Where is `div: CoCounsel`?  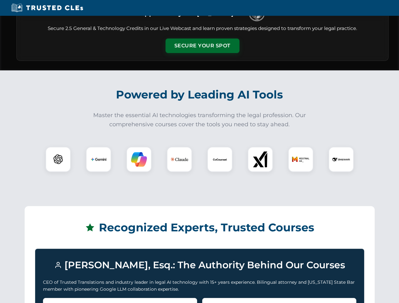 div: CoCounsel is located at coordinates (220, 160).